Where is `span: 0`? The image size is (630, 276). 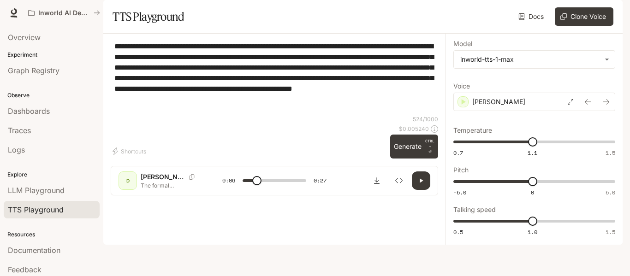
span: 0 is located at coordinates (532, 192).